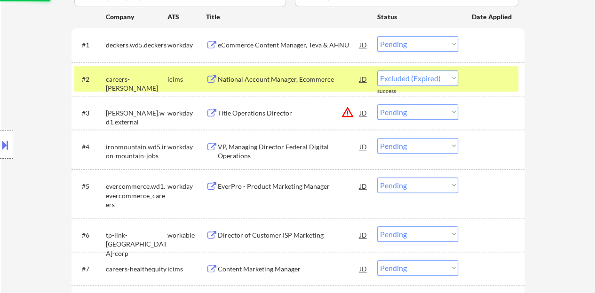 The image size is (595, 293). I want to click on div: Title, so click(287, 17).